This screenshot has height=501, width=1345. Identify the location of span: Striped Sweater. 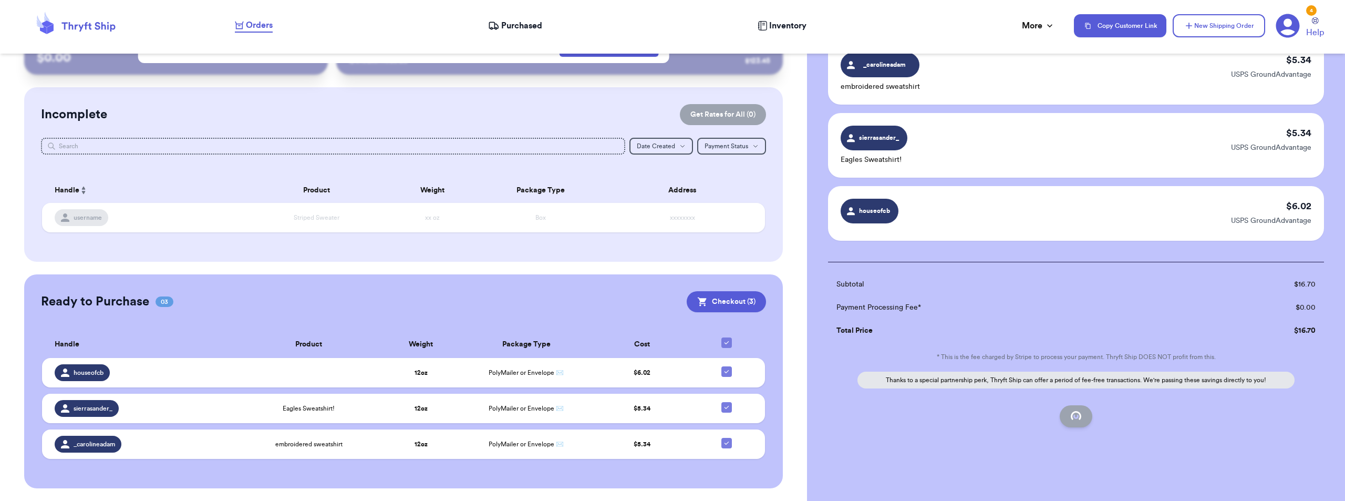
(316, 218).